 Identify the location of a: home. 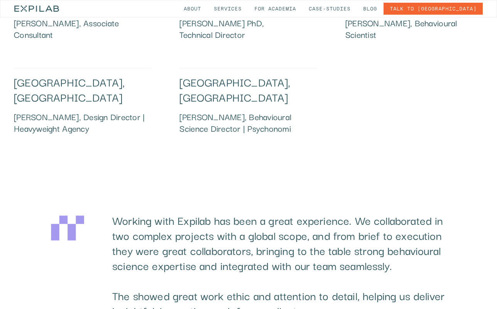
(37, 8).